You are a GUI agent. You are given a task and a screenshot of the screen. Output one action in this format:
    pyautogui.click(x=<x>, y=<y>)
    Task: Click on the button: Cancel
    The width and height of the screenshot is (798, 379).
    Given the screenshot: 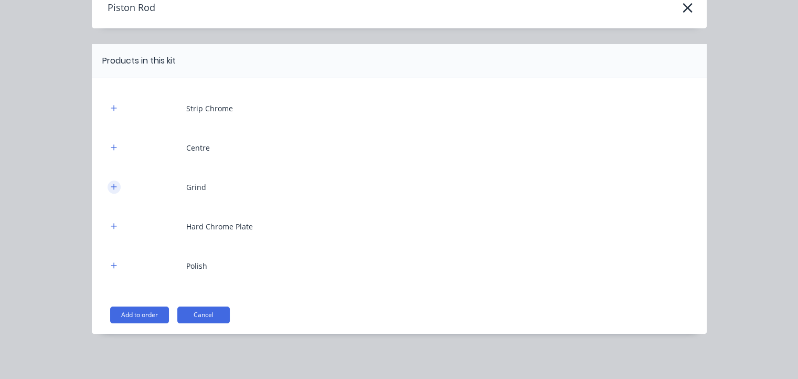 What is the action you would take?
    pyautogui.click(x=204, y=315)
    